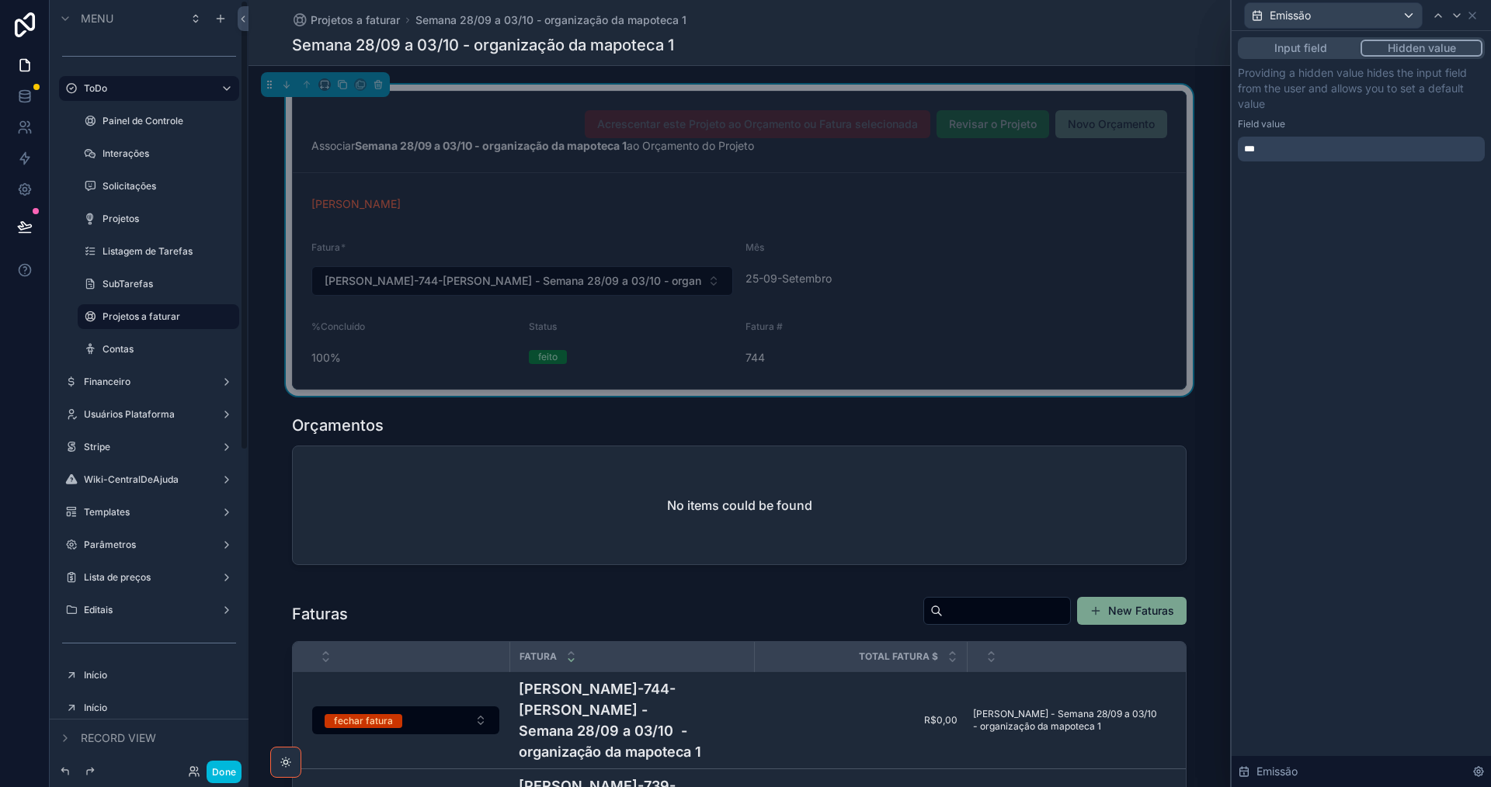 The image size is (1491, 787). I want to click on button: Select Button, so click(522, 281).